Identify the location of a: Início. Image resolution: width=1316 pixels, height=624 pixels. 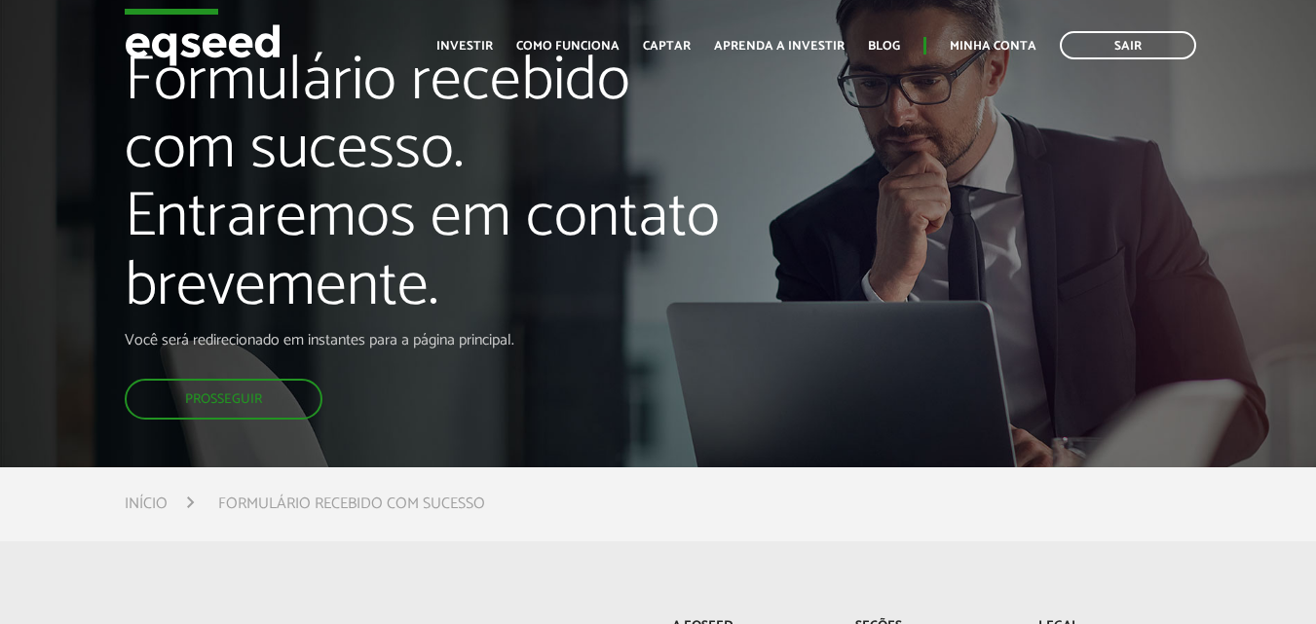
(146, 504).